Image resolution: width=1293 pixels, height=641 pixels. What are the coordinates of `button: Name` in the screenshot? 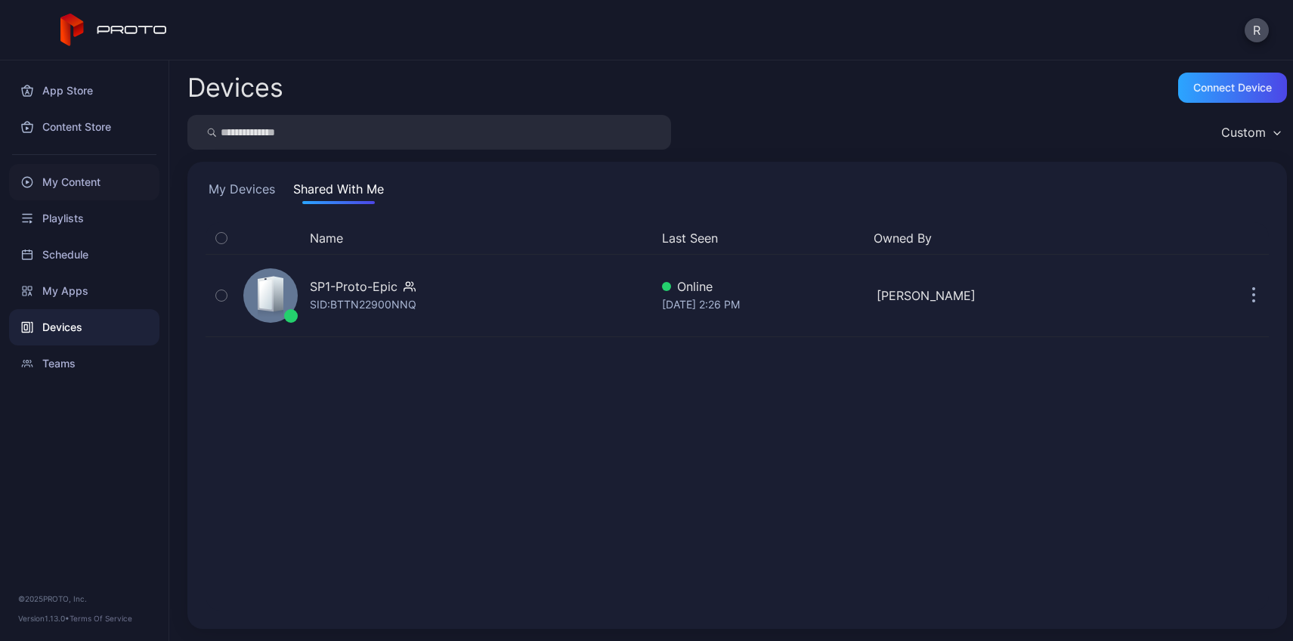 It's located at (327, 238).